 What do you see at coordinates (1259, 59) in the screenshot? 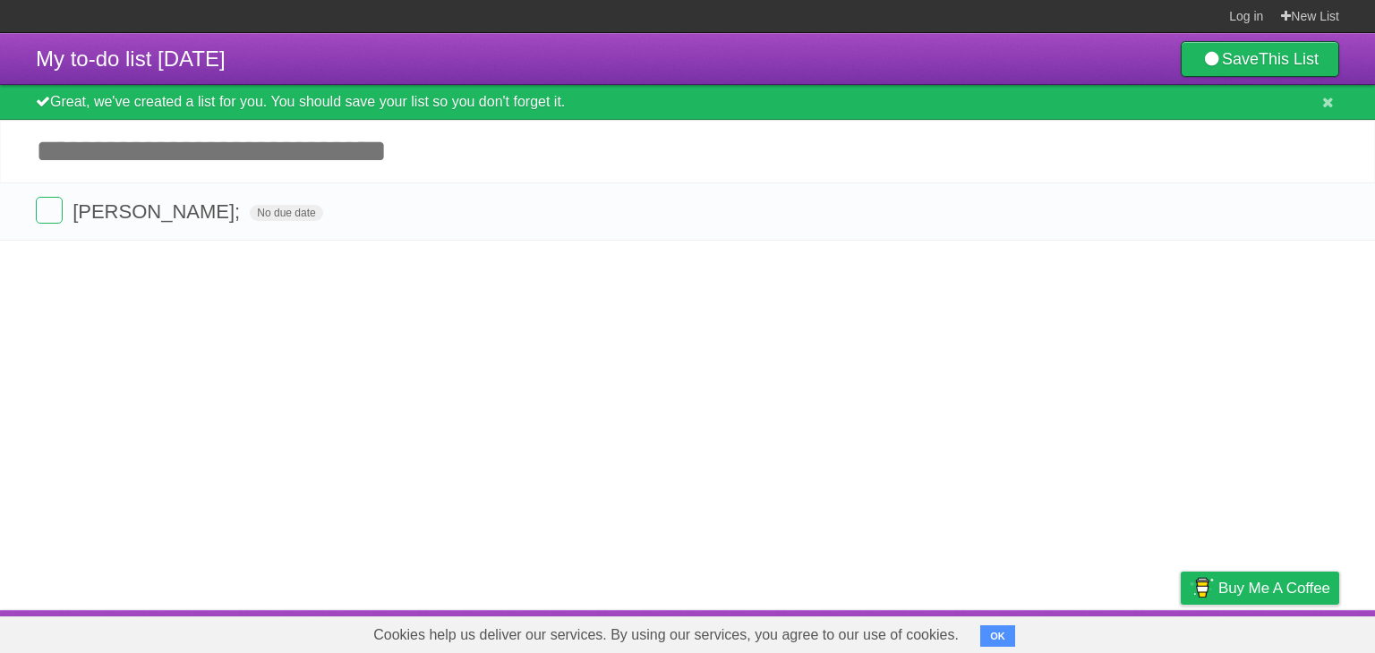
I see `a: SaveThis List` at bounding box center [1259, 59].